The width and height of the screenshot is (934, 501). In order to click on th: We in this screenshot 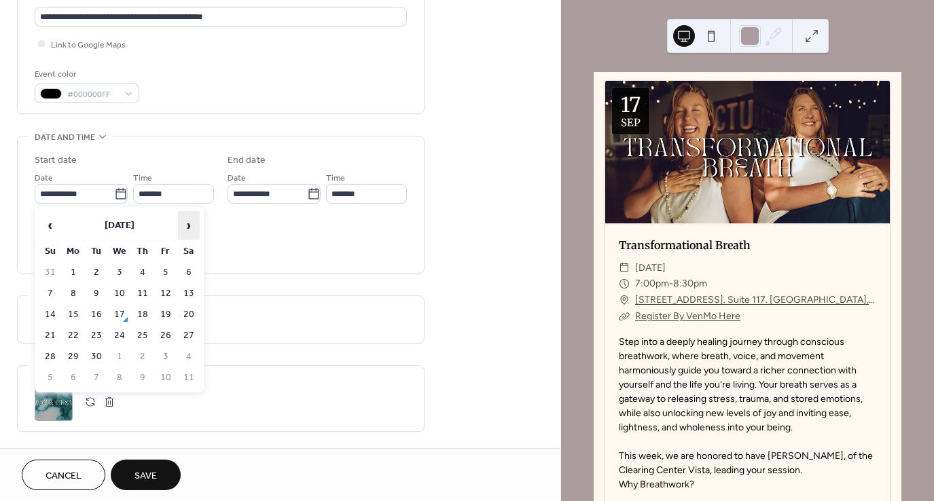, I will do `click(120, 251)`.